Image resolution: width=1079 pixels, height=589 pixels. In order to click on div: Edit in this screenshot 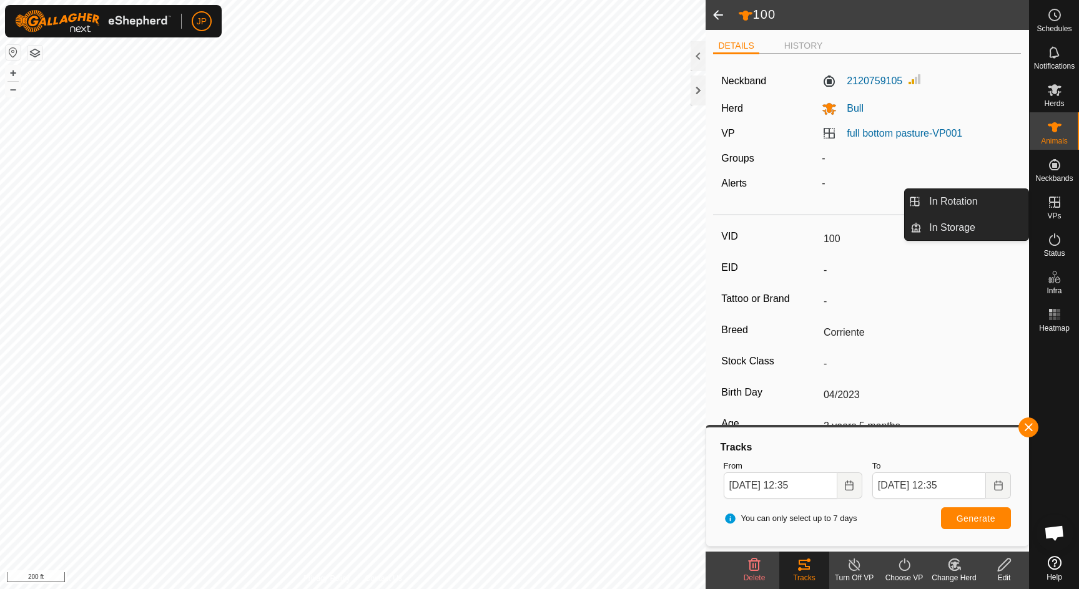, I will do `click(1004, 578)`.